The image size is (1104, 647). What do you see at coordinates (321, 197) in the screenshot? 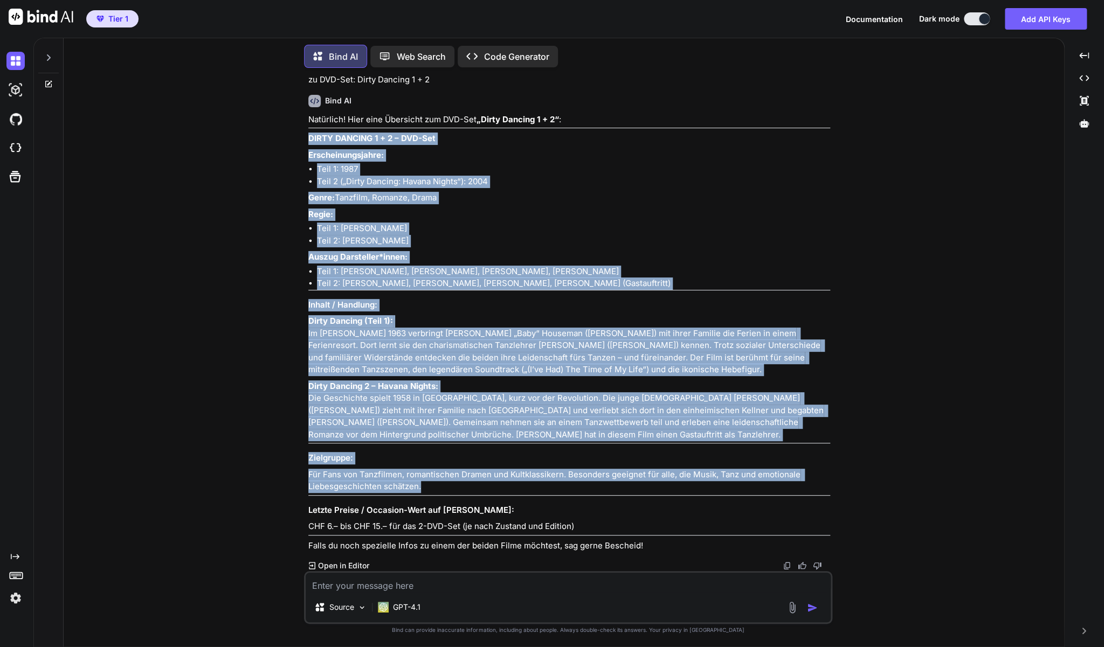
I see `strong: Genre:` at bounding box center [321, 197].